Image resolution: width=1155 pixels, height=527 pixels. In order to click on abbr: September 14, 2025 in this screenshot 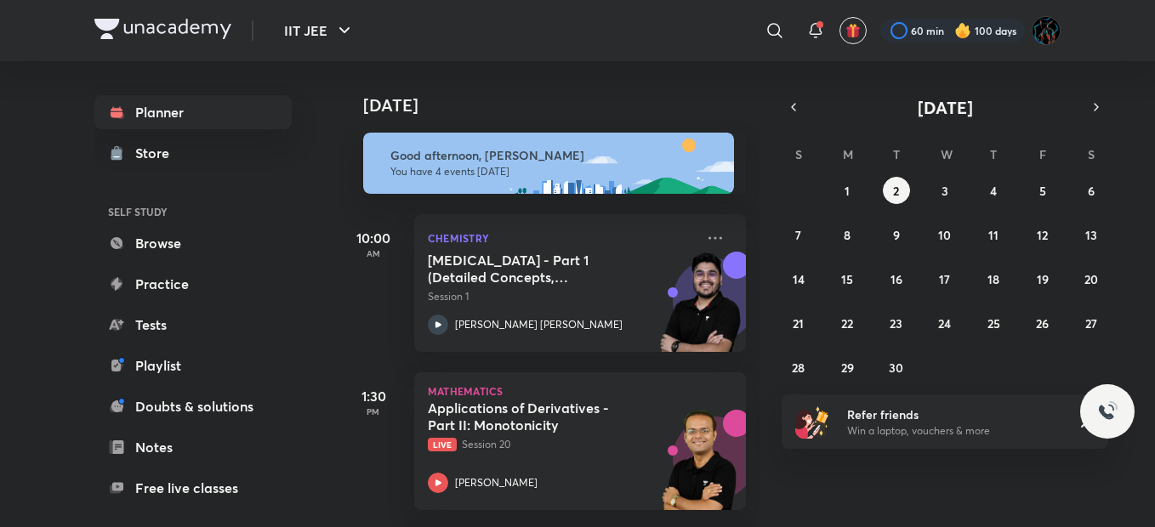, I will do `click(798, 279)`.